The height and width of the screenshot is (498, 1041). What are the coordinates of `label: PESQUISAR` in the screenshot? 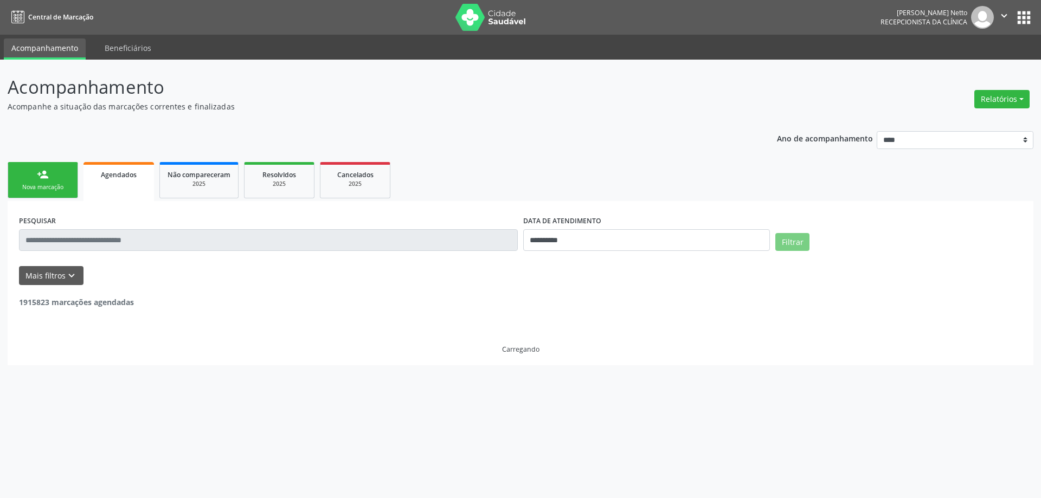 It's located at (37, 221).